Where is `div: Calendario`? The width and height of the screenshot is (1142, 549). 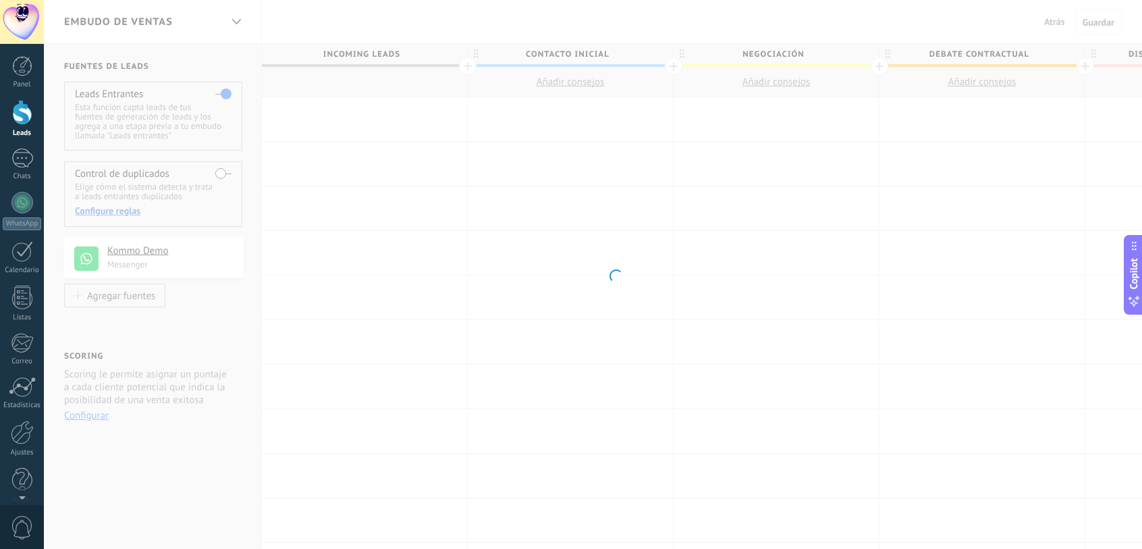 div: Calendario is located at coordinates (22, 270).